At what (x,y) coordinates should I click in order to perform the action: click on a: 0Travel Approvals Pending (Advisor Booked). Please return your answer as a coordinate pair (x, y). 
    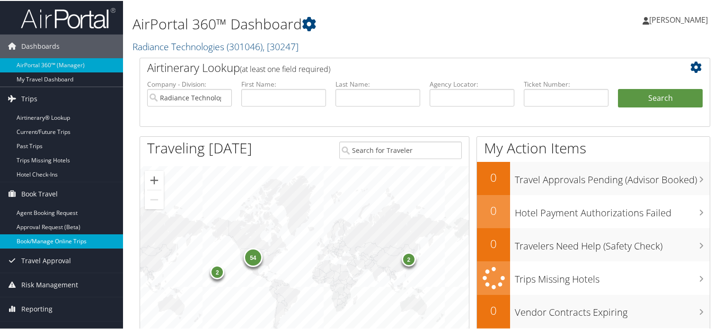
    Looking at the image, I should click on (594, 178).